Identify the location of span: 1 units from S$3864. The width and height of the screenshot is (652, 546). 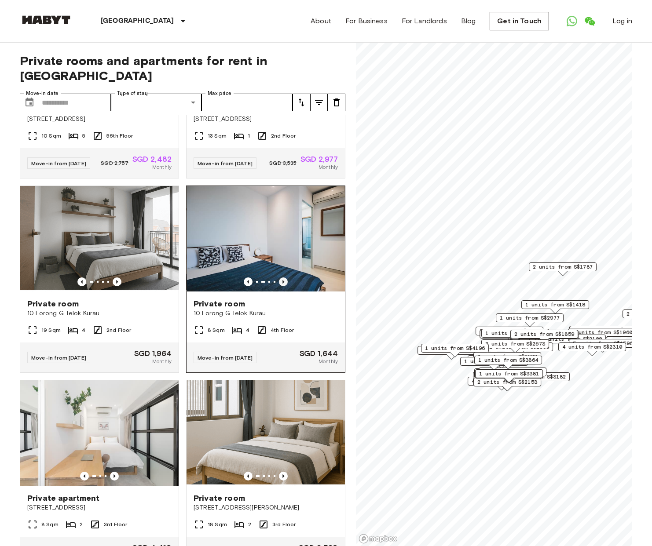
(508, 360).